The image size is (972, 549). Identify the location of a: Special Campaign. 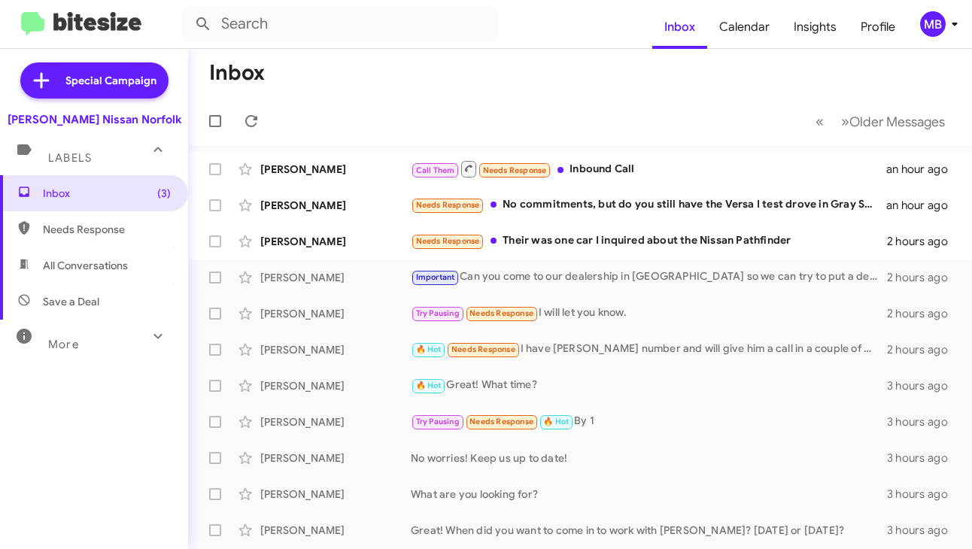
(94, 81).